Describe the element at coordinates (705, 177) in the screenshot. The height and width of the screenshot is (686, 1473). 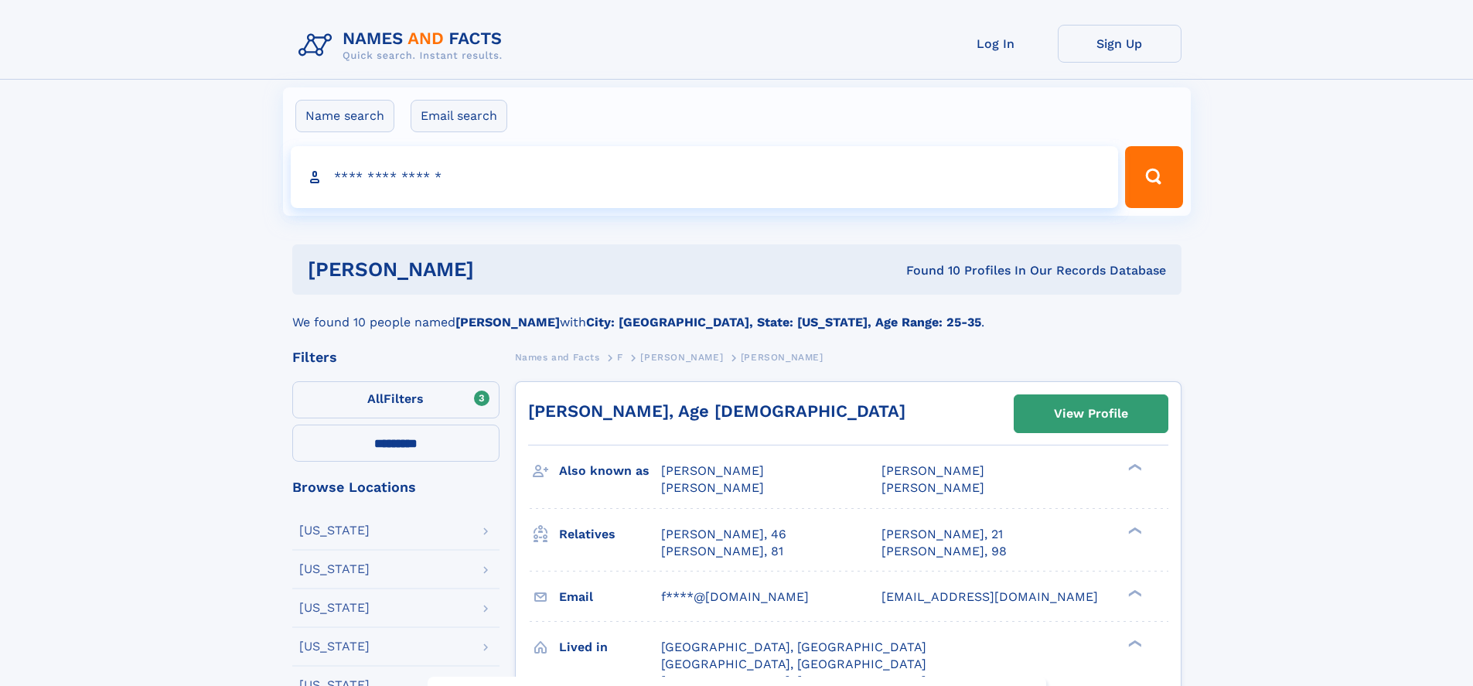
I see `input: search input` at that location.